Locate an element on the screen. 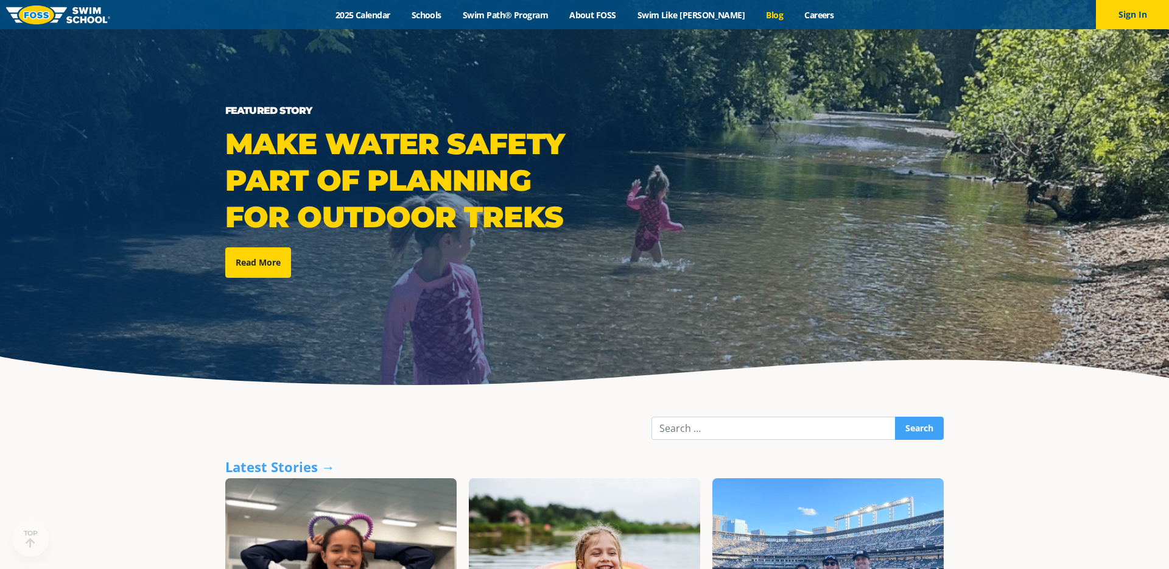  input: Search is located at coordinates (919, 428).